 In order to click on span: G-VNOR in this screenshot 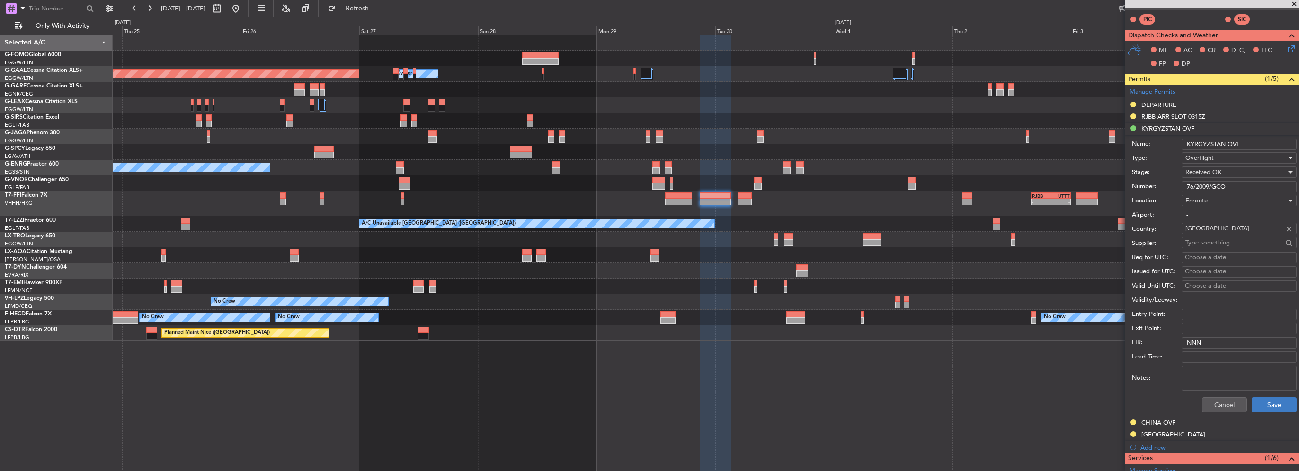, I will do `click(16, 180)`.